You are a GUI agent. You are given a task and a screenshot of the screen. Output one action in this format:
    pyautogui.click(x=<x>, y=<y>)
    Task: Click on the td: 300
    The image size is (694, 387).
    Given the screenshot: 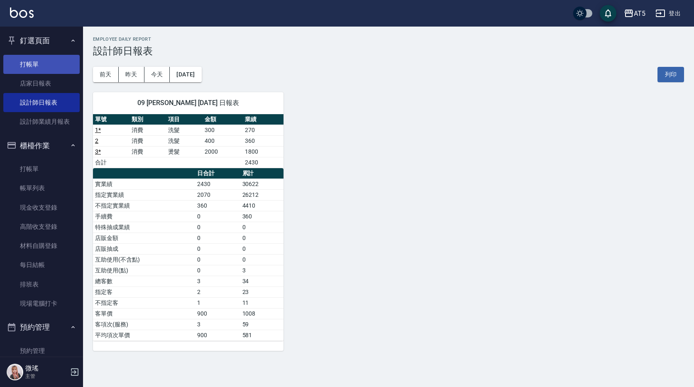 What is the action you would take?
    pyautogui.click(x=223, y=130)
    